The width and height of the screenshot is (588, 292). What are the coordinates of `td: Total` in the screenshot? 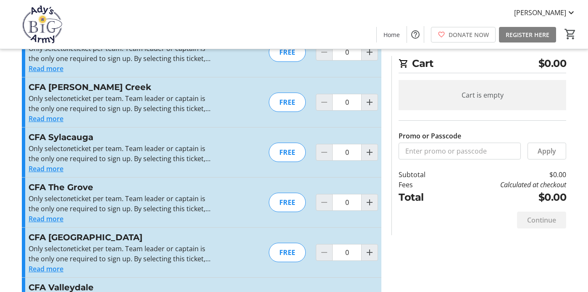 It's located at (423, 197).